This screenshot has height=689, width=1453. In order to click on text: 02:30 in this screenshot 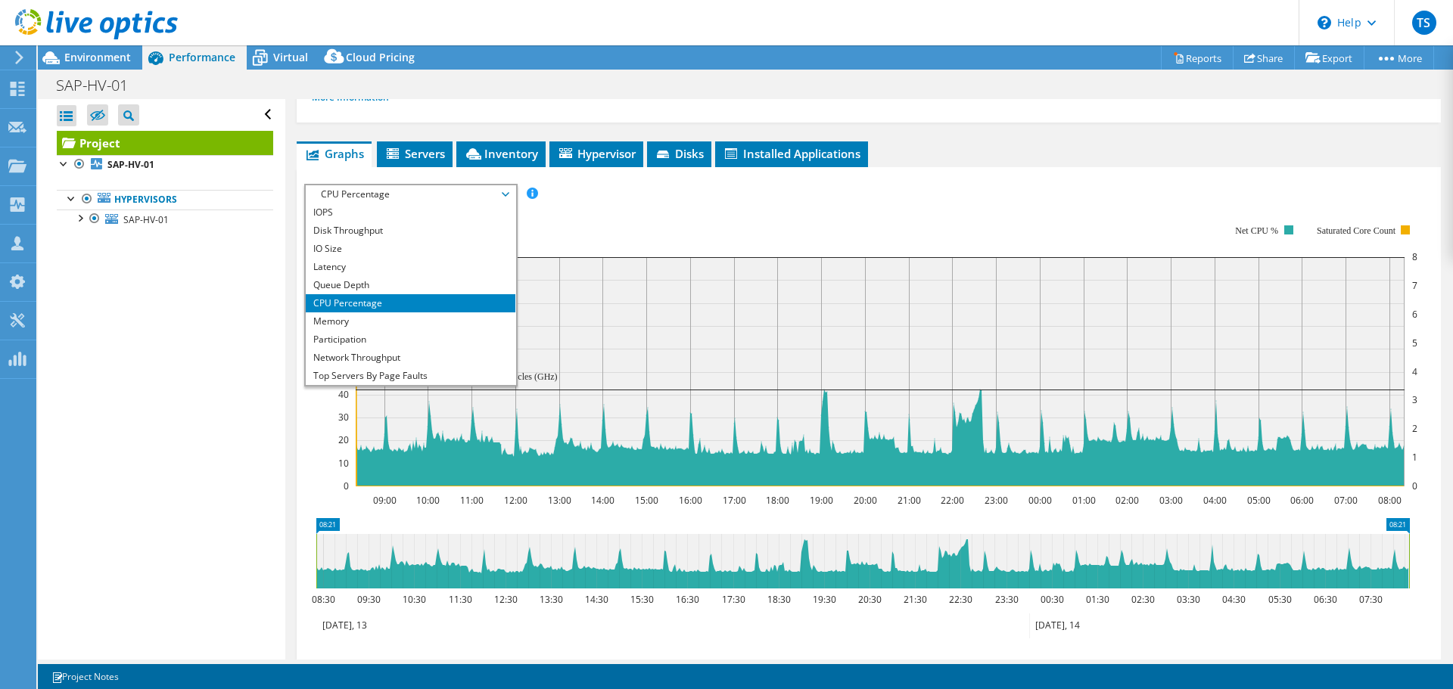, I will do `click(1143, 599)`.